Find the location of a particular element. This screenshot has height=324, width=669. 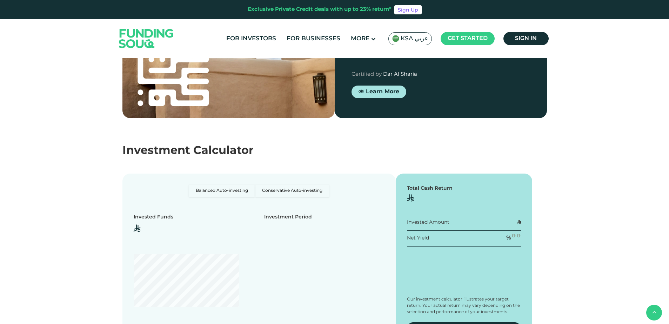

div: Basic radio toggle button group is located at coordinates (259, 191).